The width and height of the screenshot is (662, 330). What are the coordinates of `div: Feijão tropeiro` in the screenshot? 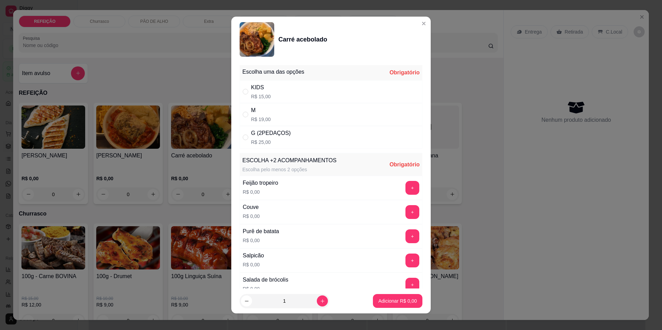 It's located at (260, 183).